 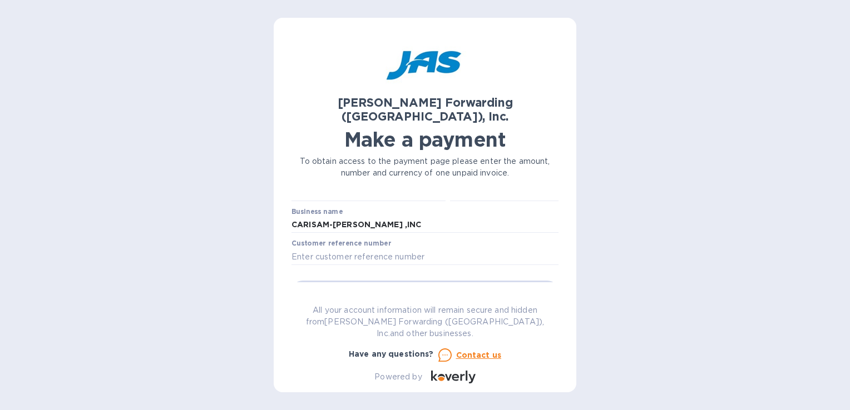 What do you see at coordinates (391, 354) in the screenshot?
I see `b: Have any questions?` at bounding box center [391, 354].